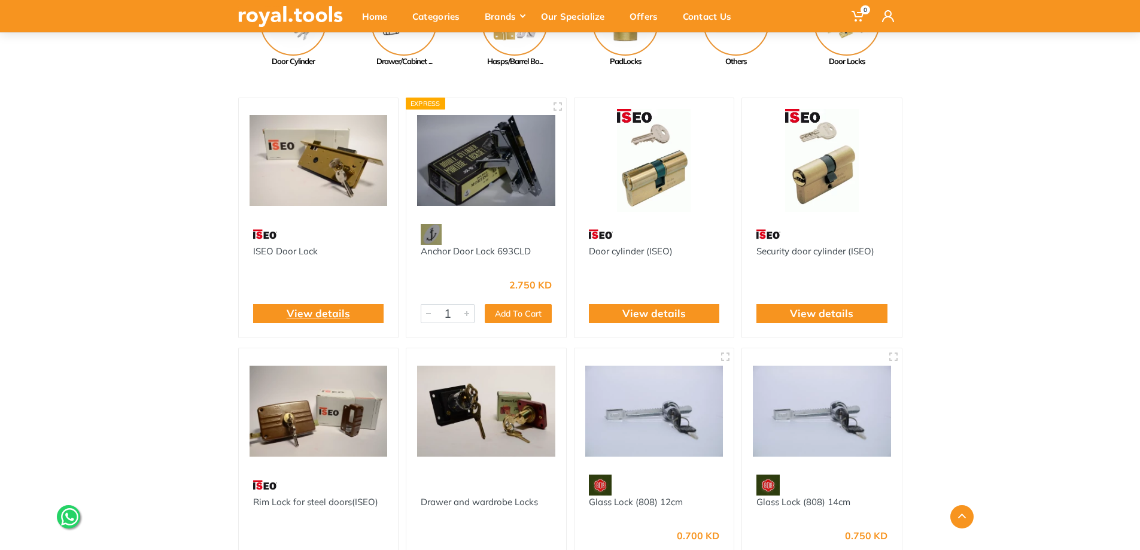 This screenshot has height=550, width=1140. What do you see at coordinates (479, 501) in the screenshot?
I see `a: Drawer and wardrobe Locks` at bounding box center [479, 501].